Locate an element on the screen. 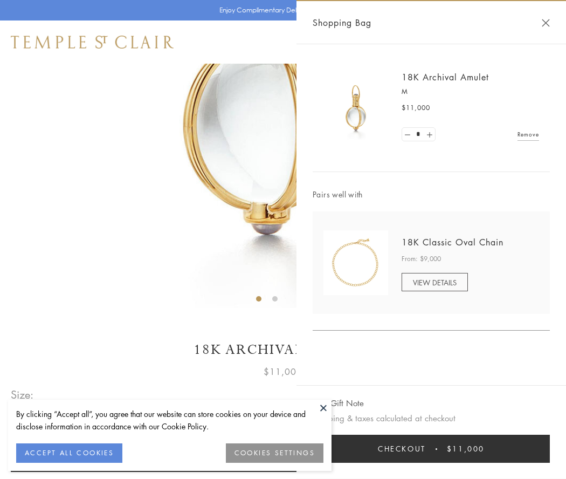 Image resolution: width=566 pixels, height=479 pixels. span: From: $9,000 is located at coordinates (421, 259).